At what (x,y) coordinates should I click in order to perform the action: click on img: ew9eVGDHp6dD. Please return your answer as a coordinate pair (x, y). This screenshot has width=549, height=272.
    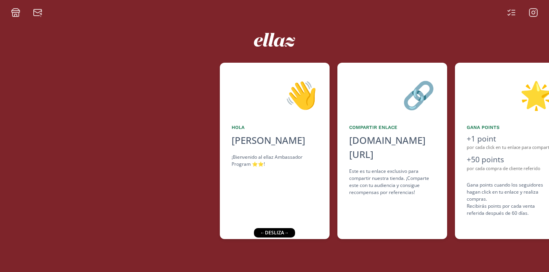
    Looking at the image, I should click on (275, 40).